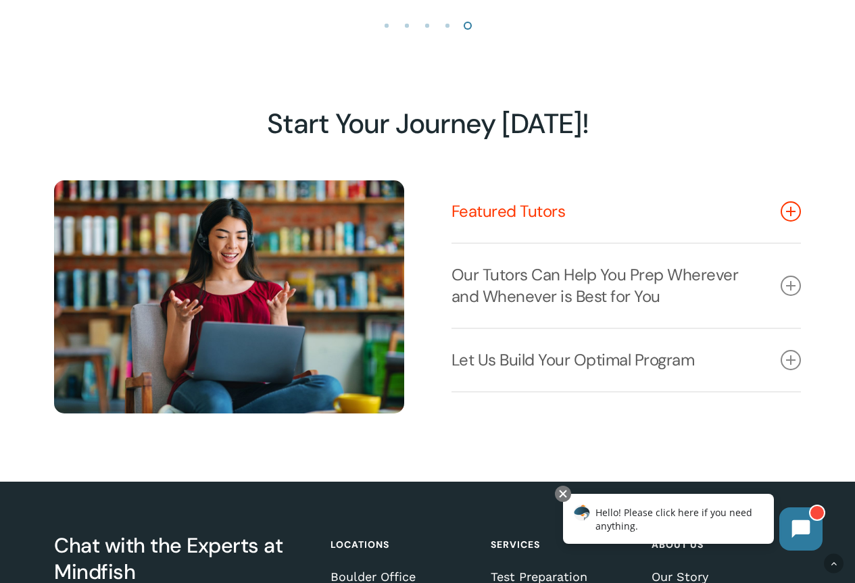 Image resolution: width=855 pixels, height=583 pixels. Describe the element at coordinates (563, 545) in the screenshot. I see `h4: Services` at that location.